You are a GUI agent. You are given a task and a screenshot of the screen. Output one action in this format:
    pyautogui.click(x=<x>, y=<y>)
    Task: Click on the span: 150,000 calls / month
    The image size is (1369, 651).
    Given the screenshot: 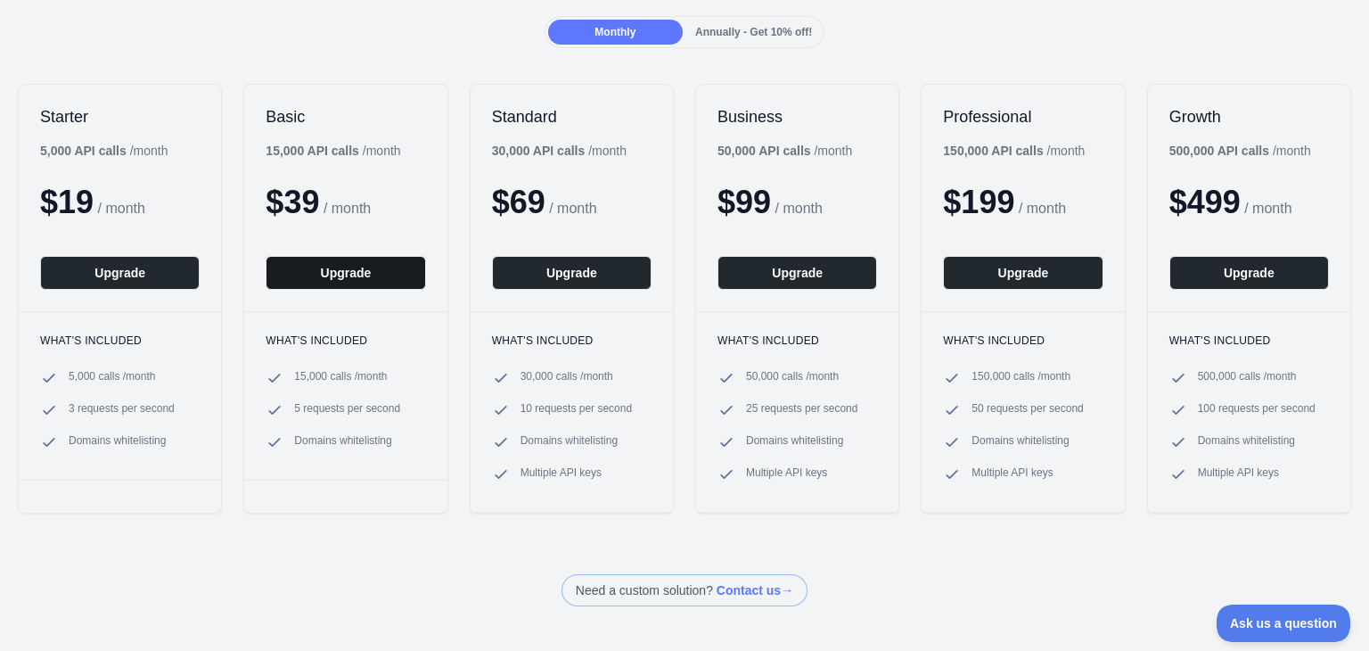 What is the action you would take?
    pyautogui.click(x=1020, y=378)
    